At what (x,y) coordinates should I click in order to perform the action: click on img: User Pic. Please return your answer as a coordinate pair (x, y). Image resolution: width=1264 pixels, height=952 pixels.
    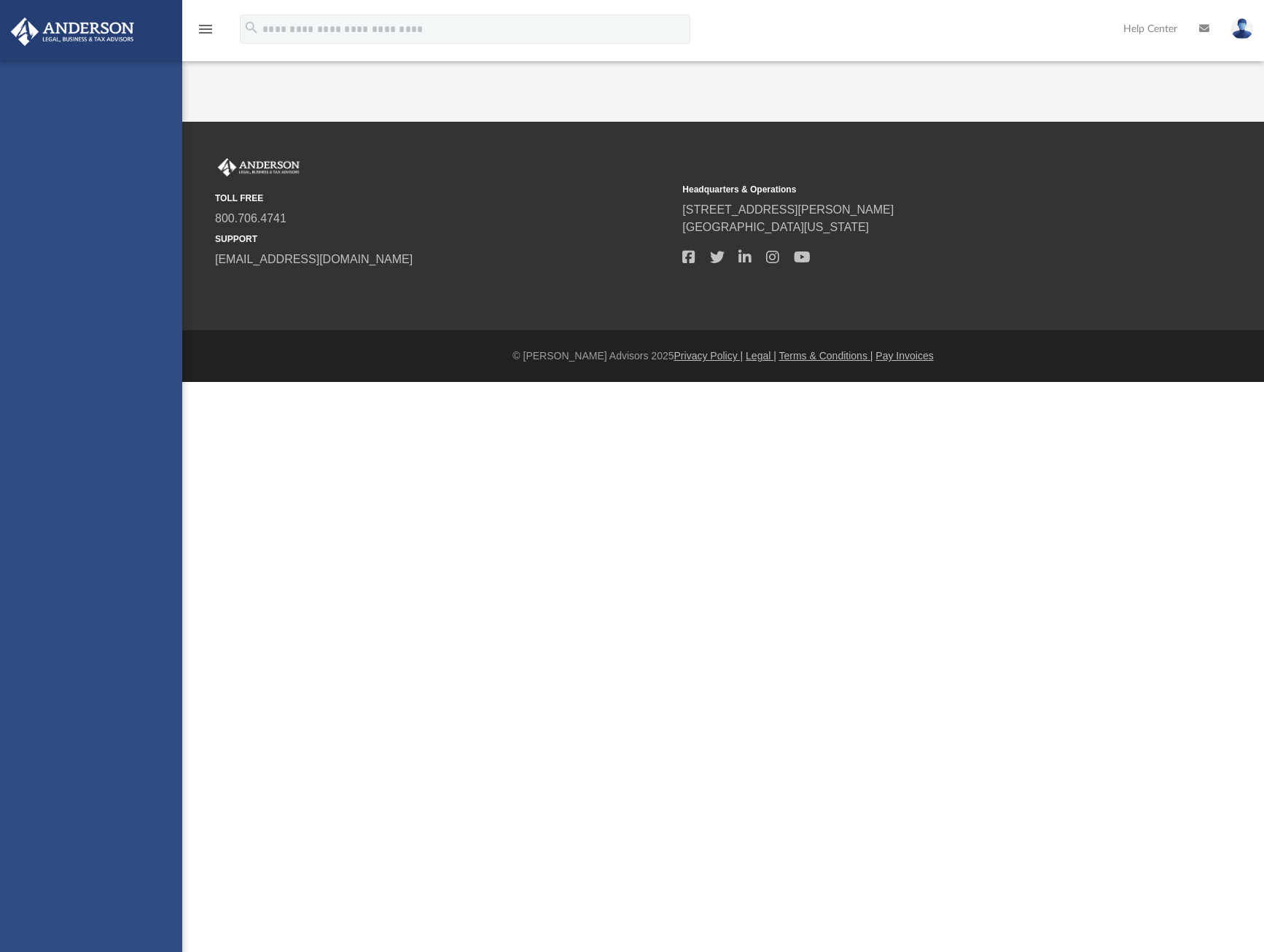
    Looking at the image, I should click on (1243, 28).